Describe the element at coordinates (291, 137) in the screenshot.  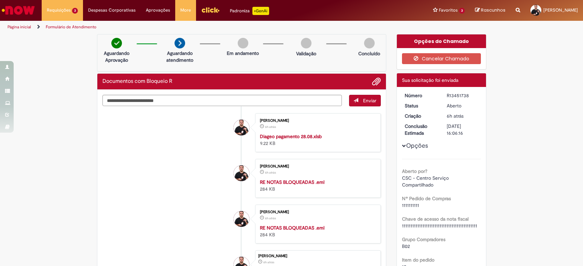
I see `a: Diageo pagamento 28.08.xlsb` at that location.